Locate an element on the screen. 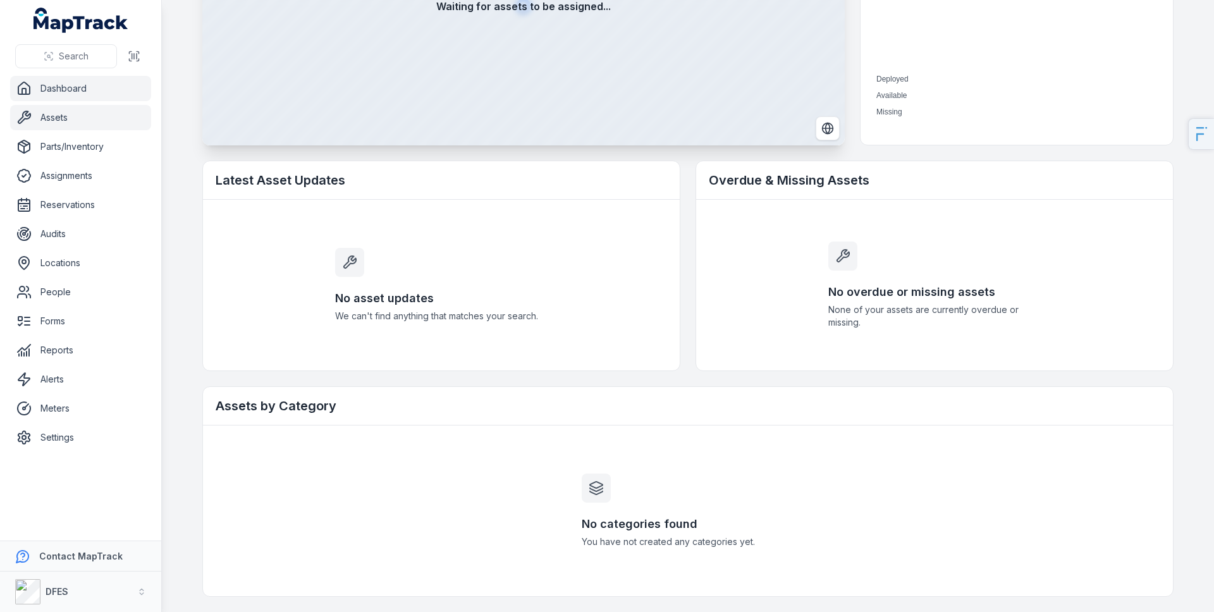  a: Assignments is located at coordinates (80, 176).